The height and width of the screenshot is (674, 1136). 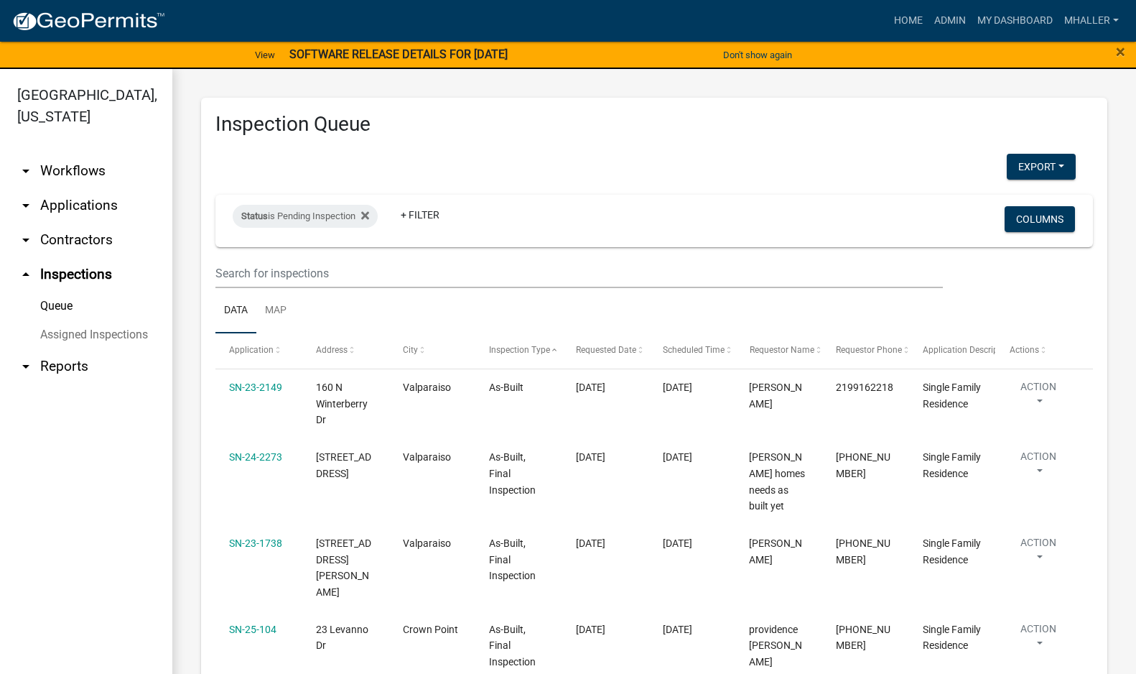 What do you see at coordinates (1092, 21) in the screenshot?
I see `a: mhaller` at bounding box center [1092, 21].